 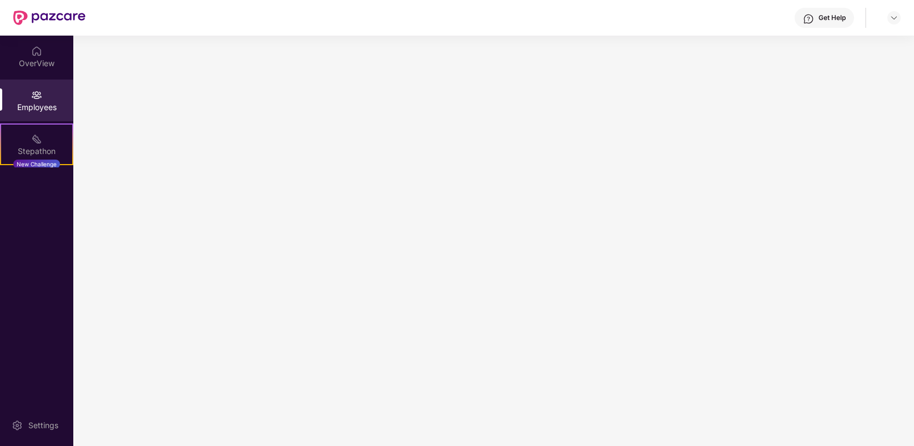 What do you see at coordinates (17, 425) in the screenshot?
I see `img: svg+xml;base64,PHN2ZyBpZD0iU2V0dGluZy0yMHgyMCIgeG1sbnM9Imh0dHA6Ly93d3cudzMub3JnLzIwMDAvc3ZnIiB3aW...` at bounding box center [17, 425].